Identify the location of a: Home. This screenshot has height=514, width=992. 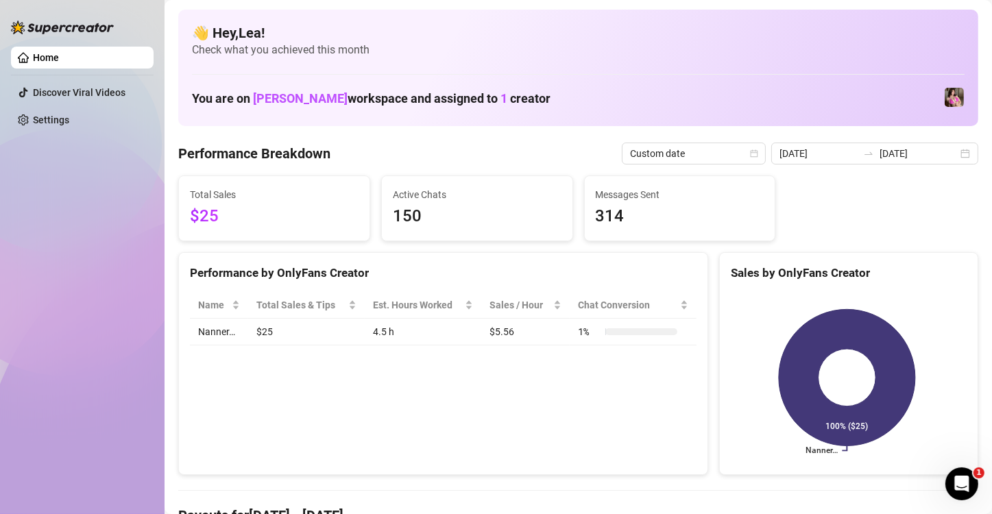
(46, 58).